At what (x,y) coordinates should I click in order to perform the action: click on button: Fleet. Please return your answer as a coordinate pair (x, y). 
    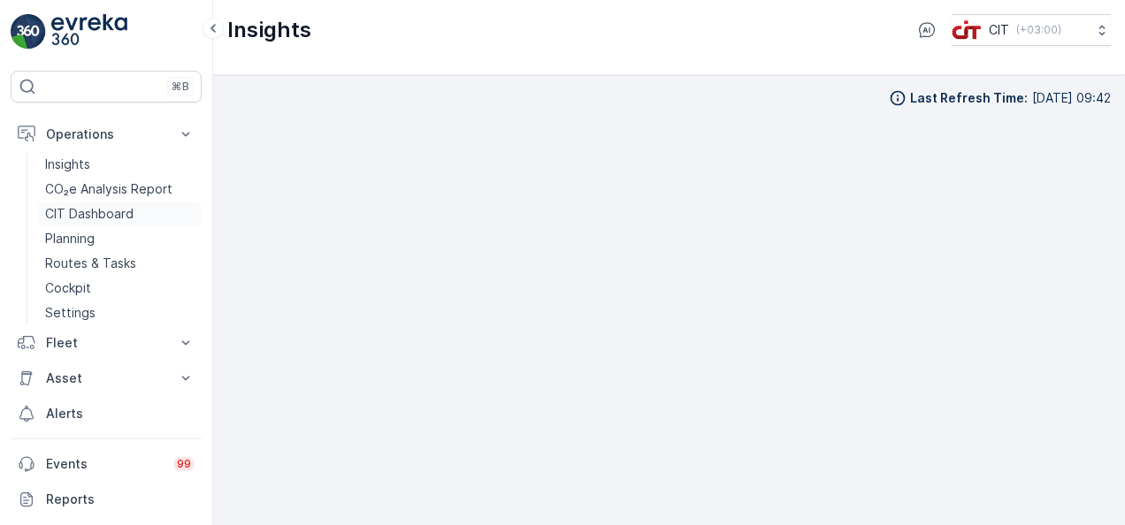
    Looking at the image, I should click on (106, 343).